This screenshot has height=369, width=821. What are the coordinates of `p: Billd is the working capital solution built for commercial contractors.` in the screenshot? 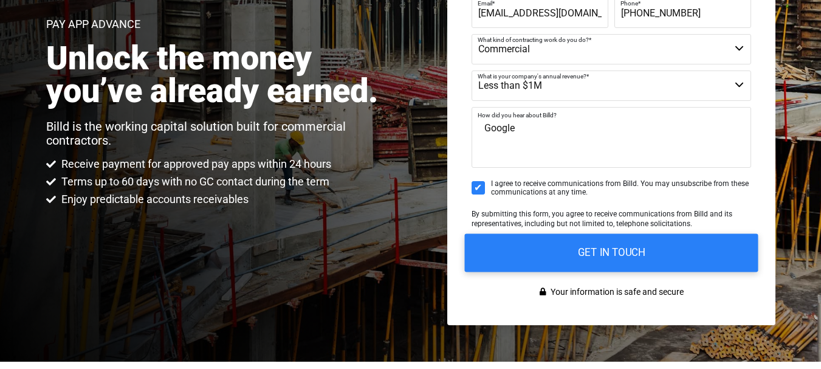 It's located at (218, 134).